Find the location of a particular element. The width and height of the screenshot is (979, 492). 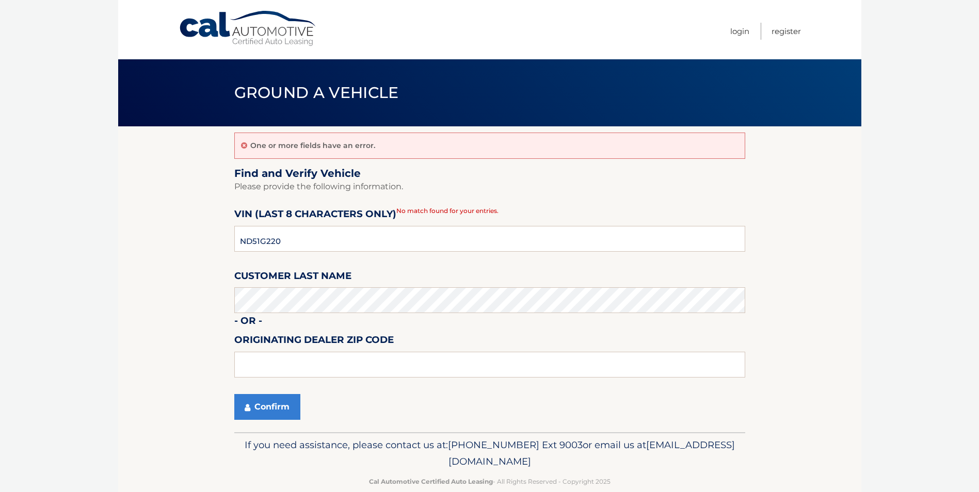

strong: Cal Automotive Certified Auto Leasing is located at coordinates (431, 482).